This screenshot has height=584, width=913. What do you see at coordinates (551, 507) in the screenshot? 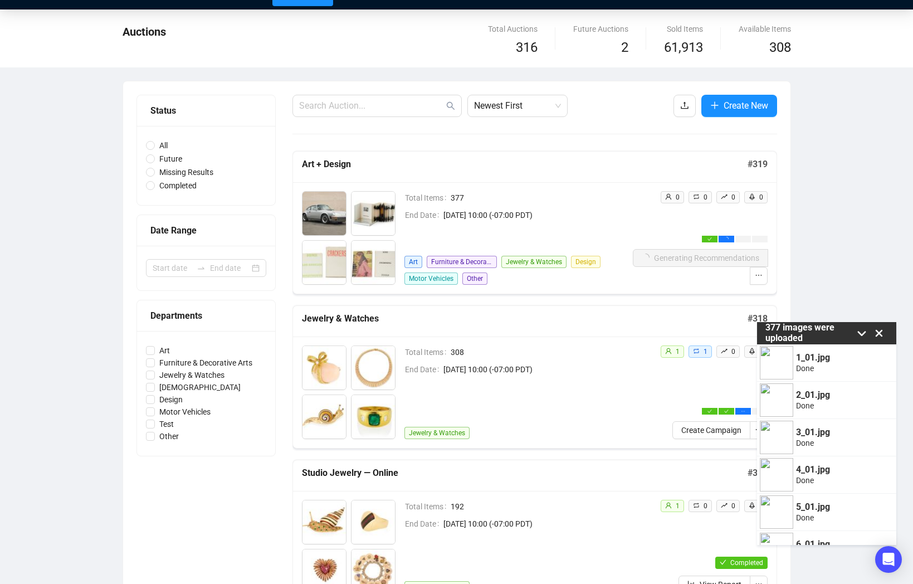
I see `span: 192` at bounding box center [551, 507].